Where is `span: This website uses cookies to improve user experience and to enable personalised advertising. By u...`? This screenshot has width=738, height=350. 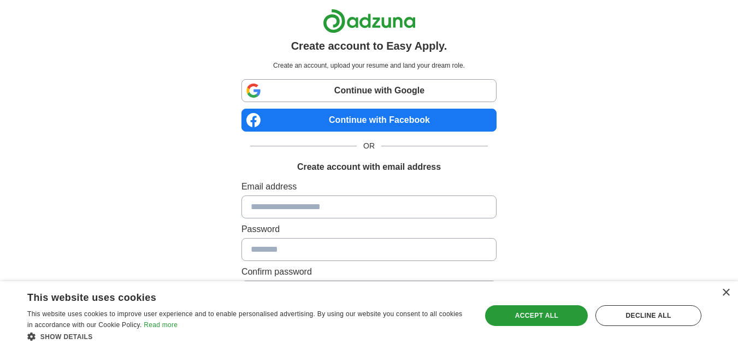
span: This website uses cookies to improve user experience and to enable personalised advertising. By u... is located at coordinates (245, 319).